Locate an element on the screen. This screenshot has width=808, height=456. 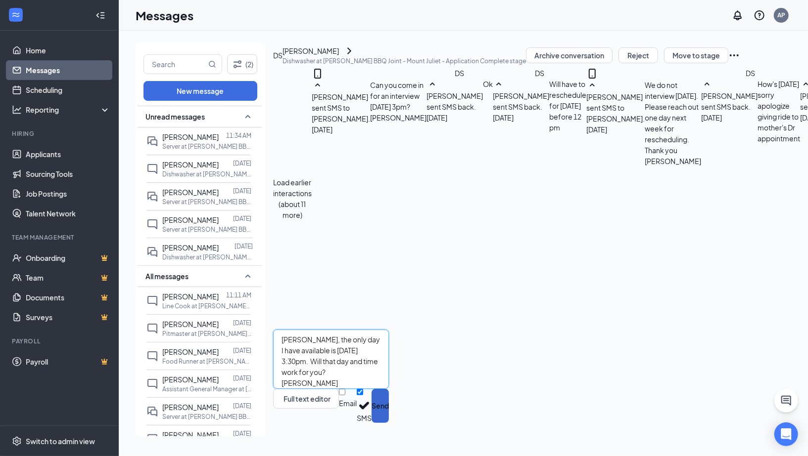
button: Move to stage is located at coordinates (696, 55).